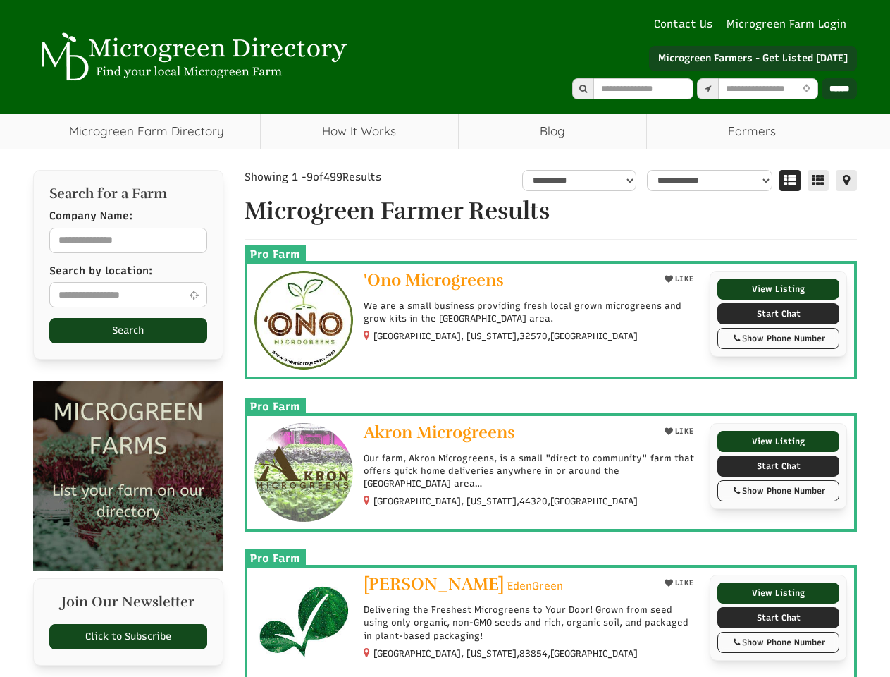  What do you see at coordinates (534, 336) in the screenshot?
I see `span: 32570` at bounding box center [534, 336].